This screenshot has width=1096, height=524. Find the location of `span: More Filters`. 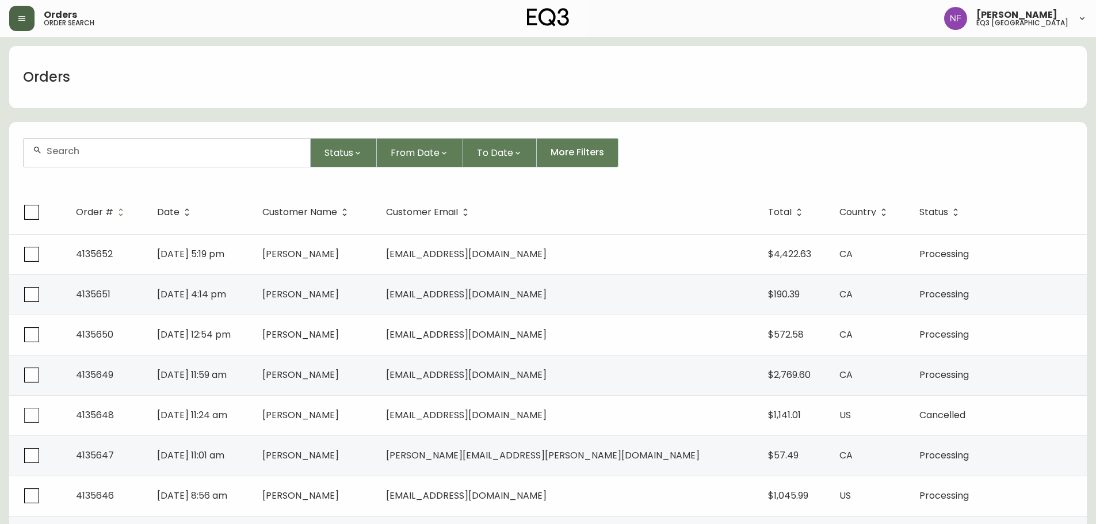

span: More Filters is located at coordinates (577, 152).